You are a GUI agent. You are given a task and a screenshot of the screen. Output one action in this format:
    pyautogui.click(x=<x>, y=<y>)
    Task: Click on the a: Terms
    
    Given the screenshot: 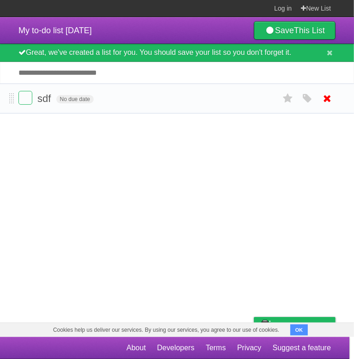 What is the action you would take?
    pyautogui.click(x=216, y=348)
    